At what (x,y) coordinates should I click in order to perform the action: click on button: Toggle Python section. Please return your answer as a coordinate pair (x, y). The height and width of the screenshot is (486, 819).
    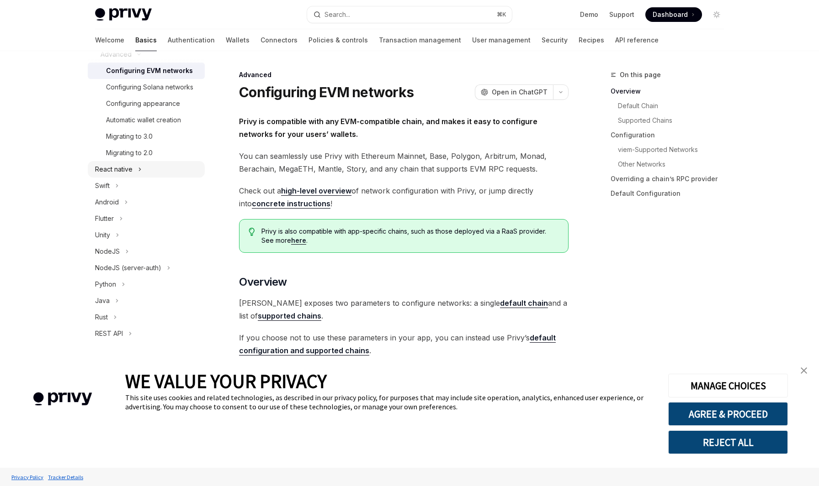
    Looking at the image, I should click on (146, 285).